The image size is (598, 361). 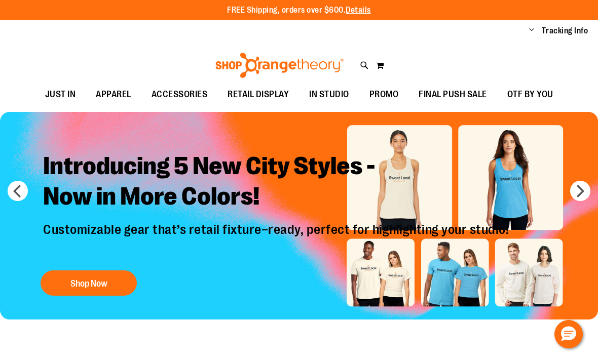 I want to click on span: JUST IN, so click(x=60, y=94).